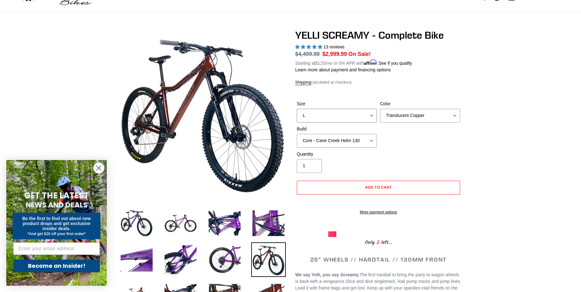 This screenshot has width=581, height=292. What do you see at coordinates (335, 54) in the screenshot?
I see `span: $2,999.99` at bounding box center [335, 54].